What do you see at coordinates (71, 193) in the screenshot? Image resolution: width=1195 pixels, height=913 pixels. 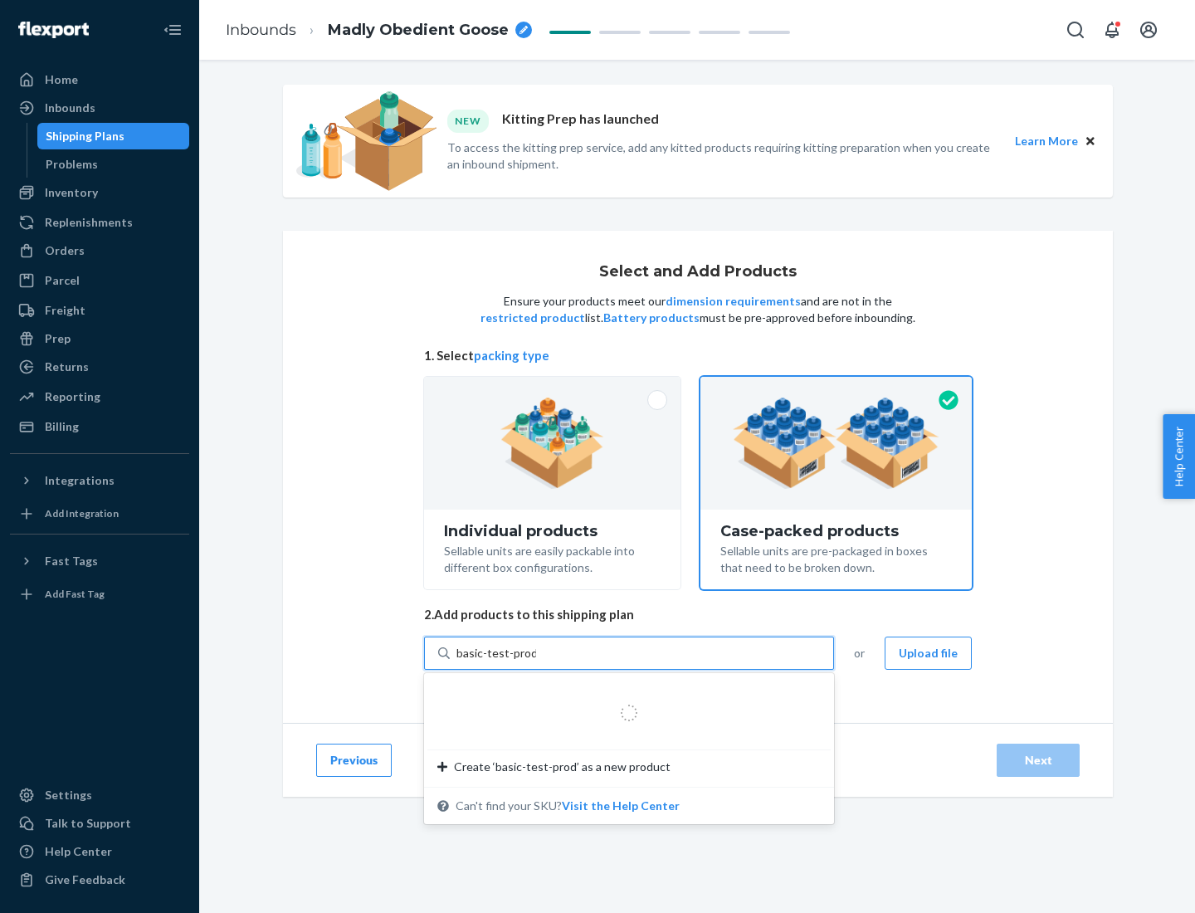 I see `div: Inventory` at bounding box center [71, 193].